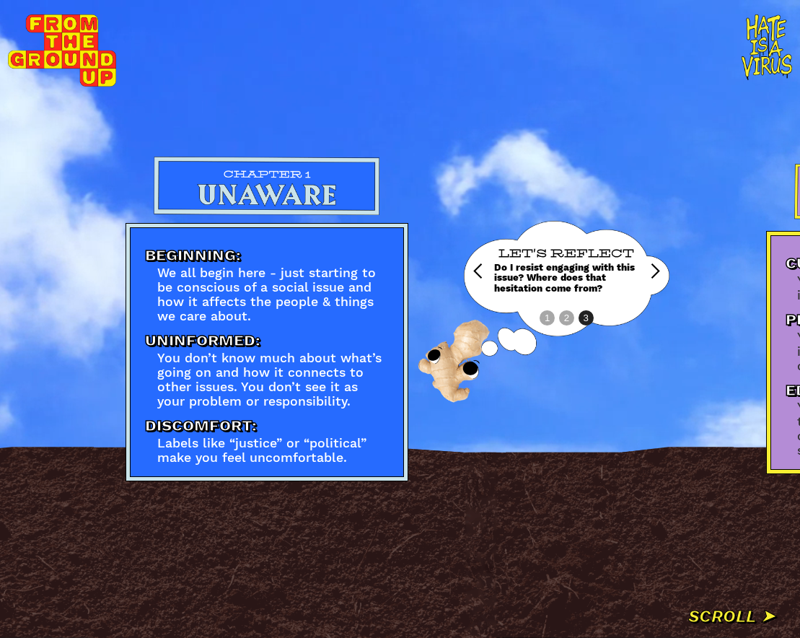 The width and height of the screenshot is (800, 638). I want to click on div: Beginning:, so click(266, 255).